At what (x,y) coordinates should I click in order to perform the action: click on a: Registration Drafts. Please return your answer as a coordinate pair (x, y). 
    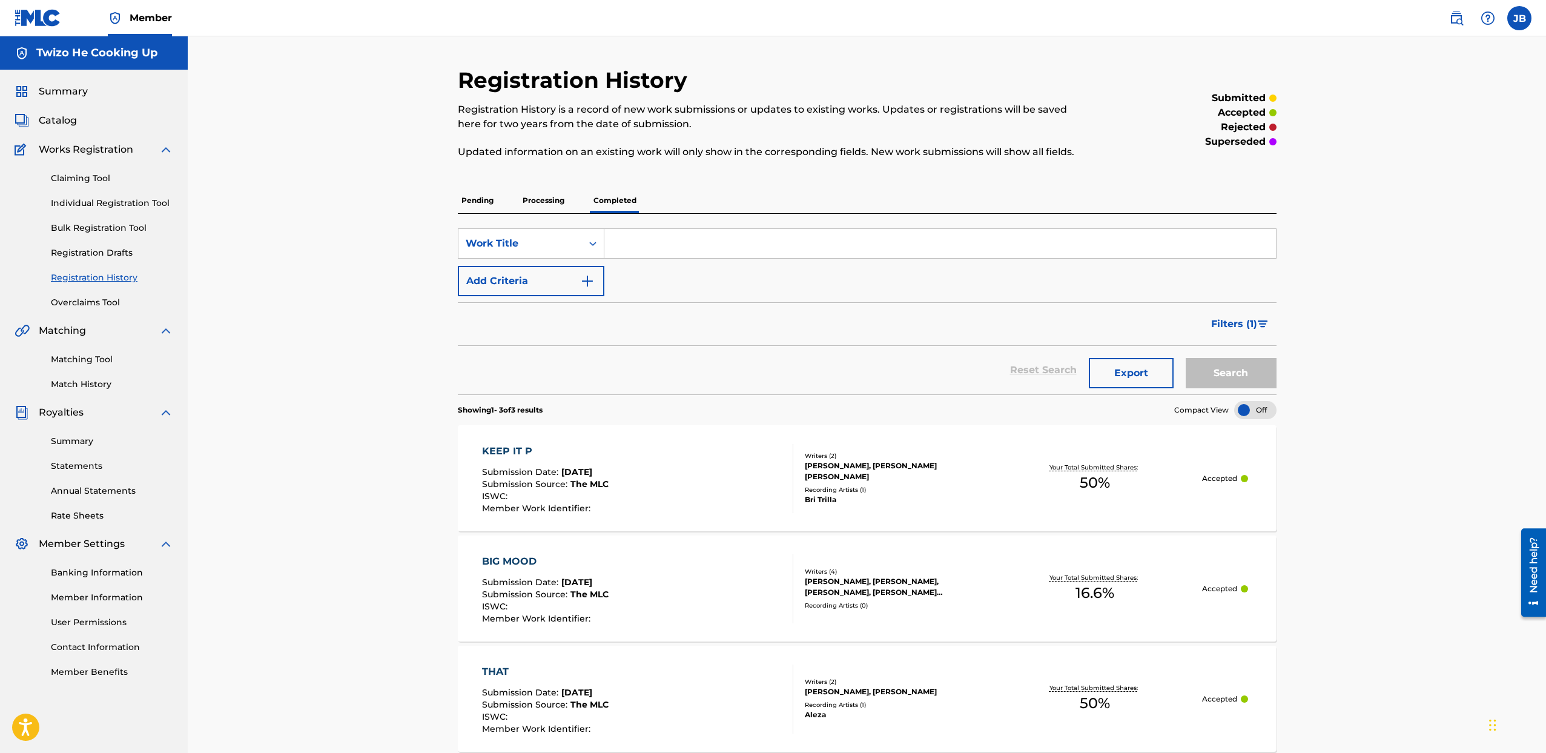
    Looking at the image, I should click on (112, 252).